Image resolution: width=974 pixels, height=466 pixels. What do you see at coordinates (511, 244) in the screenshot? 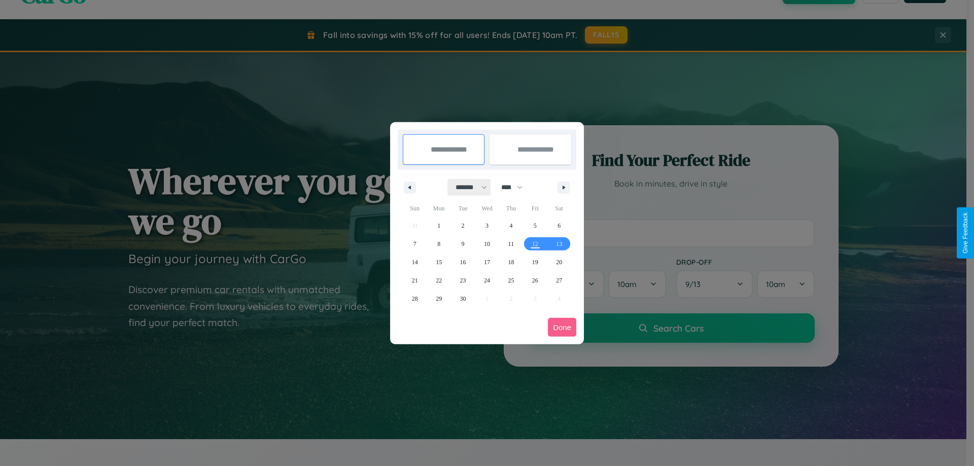
I see `button: 11` at bounding box center [511, 244].